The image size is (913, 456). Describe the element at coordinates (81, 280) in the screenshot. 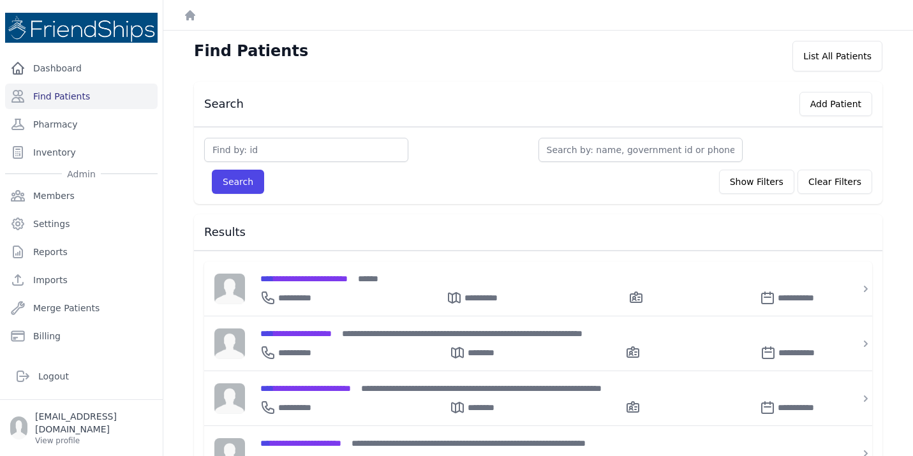

I see `a: Imports` at that location.